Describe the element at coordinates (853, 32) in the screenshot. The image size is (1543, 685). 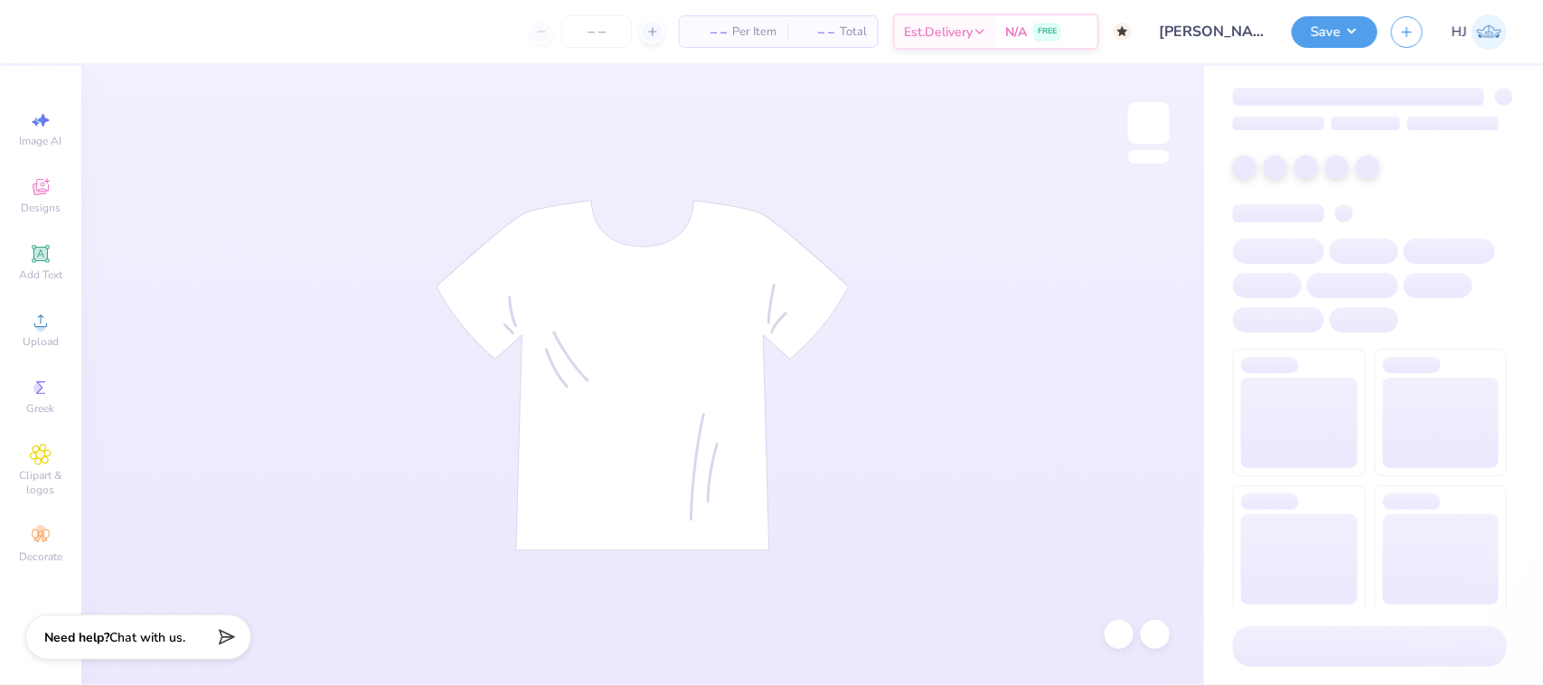
I see `span: Total` at that location.